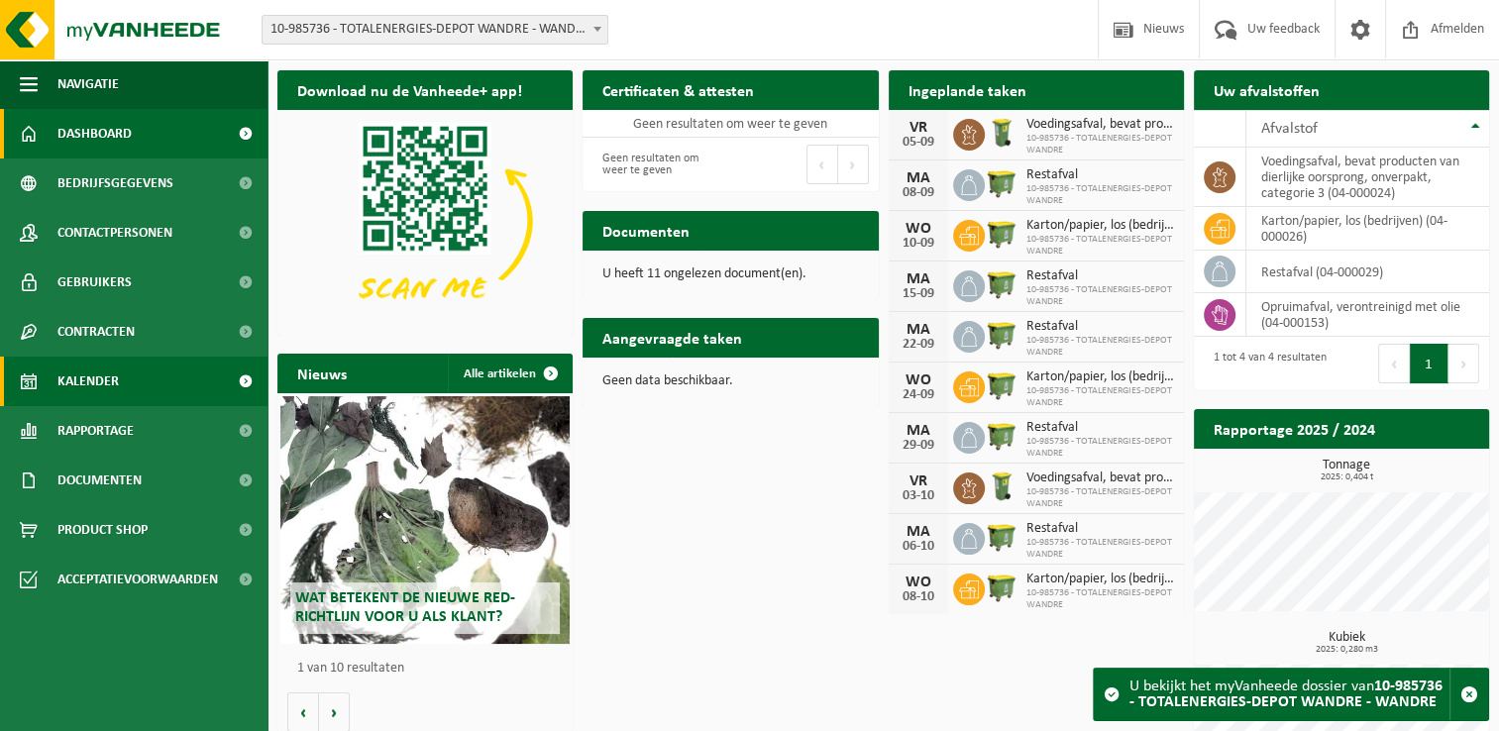 The height and width of the screenshot is (731, 1499). What do you see at coordinates (1286, 695) in the screenshot?
I see `strong: 10-985736 - TOTALENERGIES-DEPOT WANDRE - WANDRE` at bounding box center [1286, 695].